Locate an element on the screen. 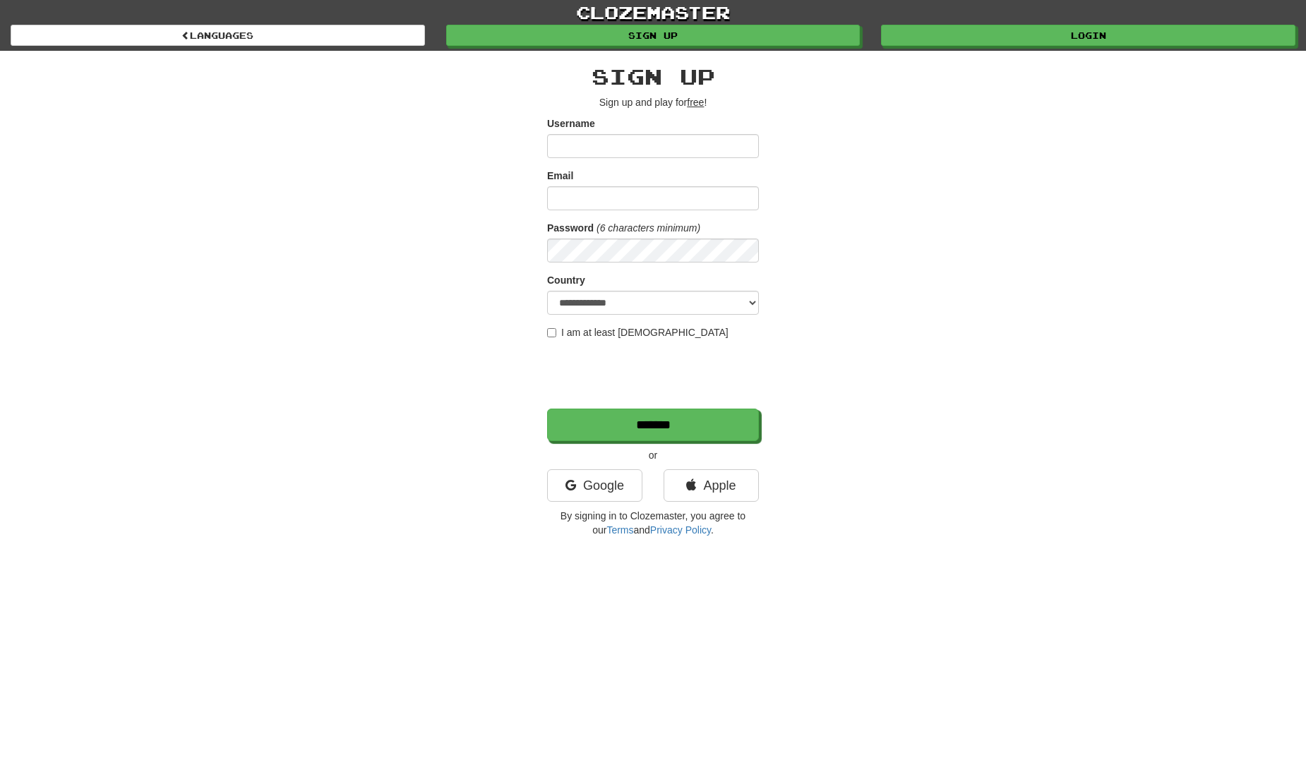  a: Privacy Policy is located at coordinates (681, 530).